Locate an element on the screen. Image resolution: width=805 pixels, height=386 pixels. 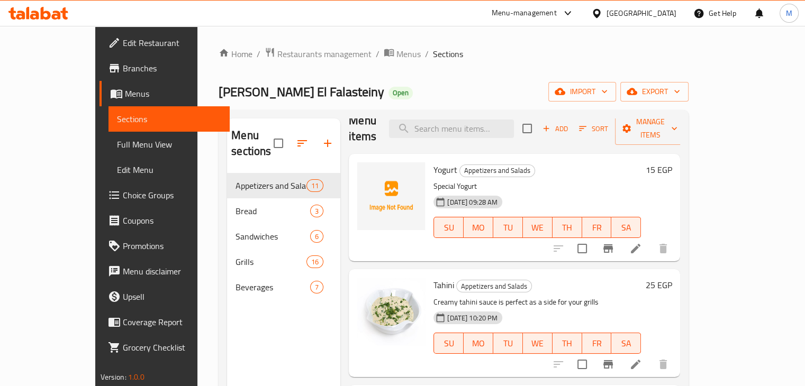
span: 3 is located at coordinates (316, 211).